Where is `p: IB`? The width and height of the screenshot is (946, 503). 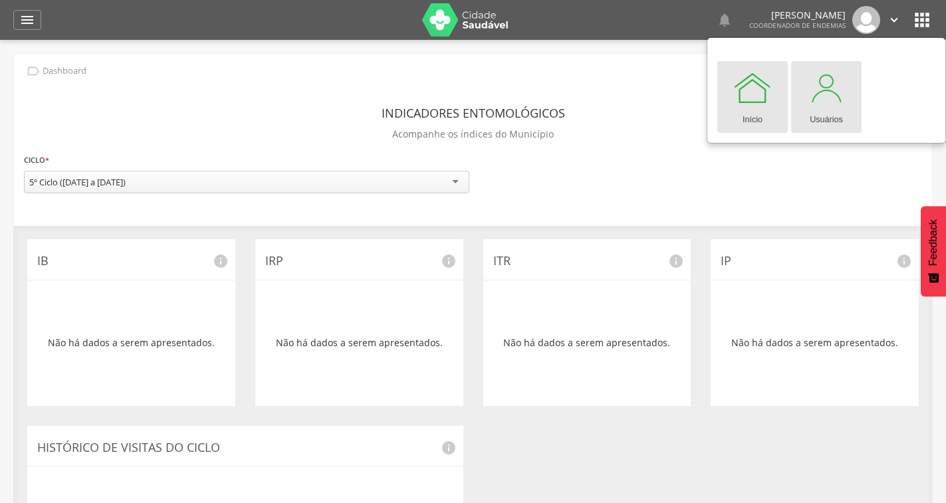 p: IB is located at coordinates (131, 261).